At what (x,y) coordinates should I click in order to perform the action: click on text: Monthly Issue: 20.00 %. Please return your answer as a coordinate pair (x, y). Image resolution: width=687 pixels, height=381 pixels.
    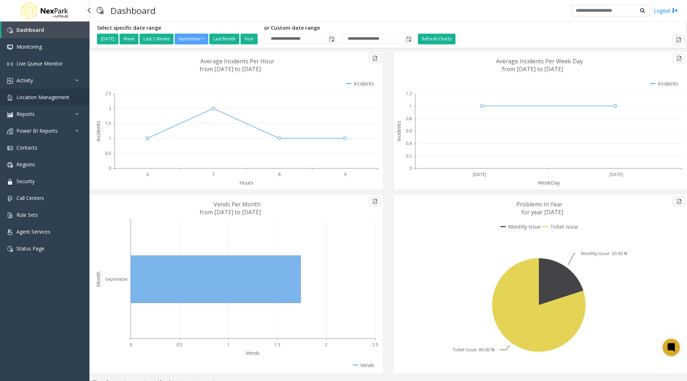
    Looking at the image, I should click on (604, 253).